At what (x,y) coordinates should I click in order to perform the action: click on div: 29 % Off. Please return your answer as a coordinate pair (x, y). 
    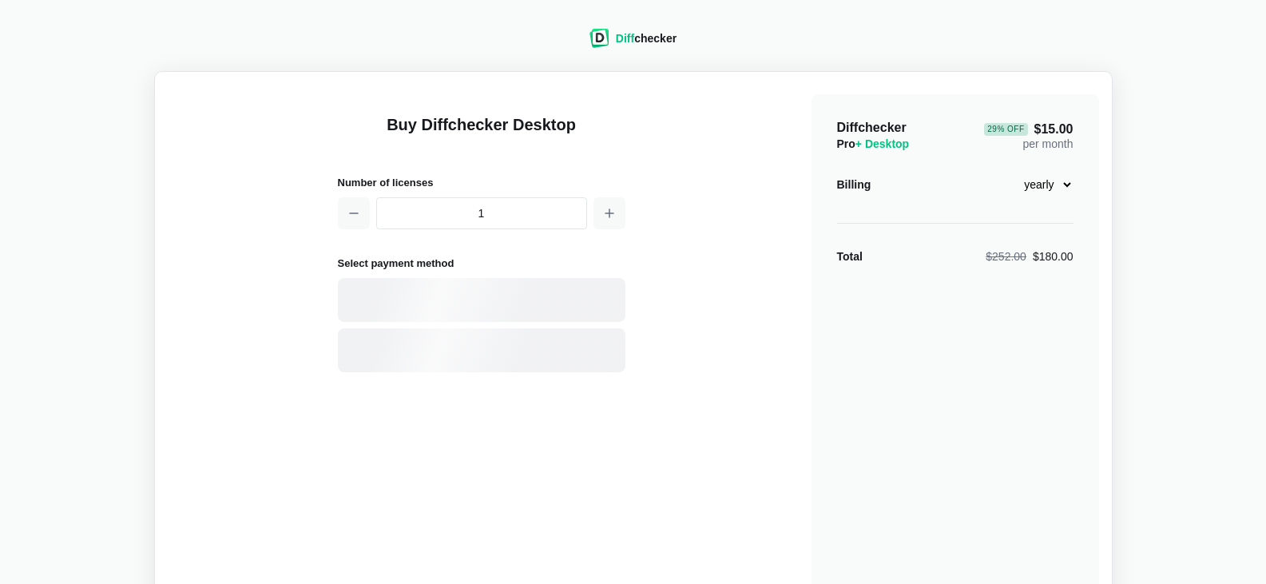
    Looking at the image, I should click on (1006, 129).